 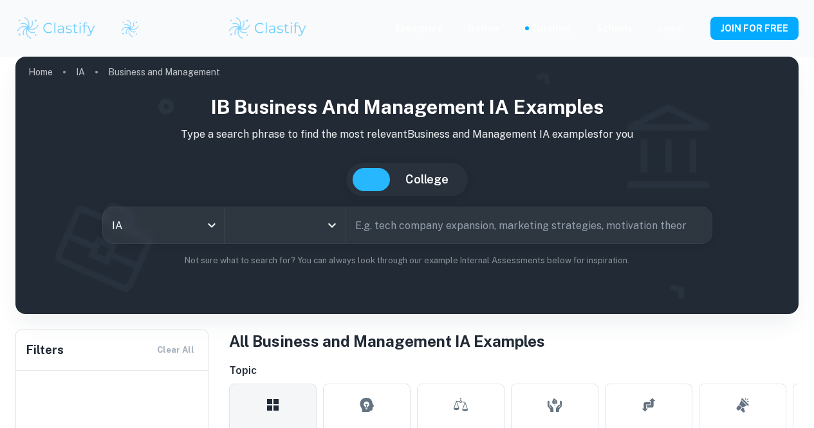 What do you see at coordinates (407, 261) in the screenshot?
I see `p: Not sure what to search for? You can always look through our example Internal Assessments below f...` at bounding box center [407, 261].